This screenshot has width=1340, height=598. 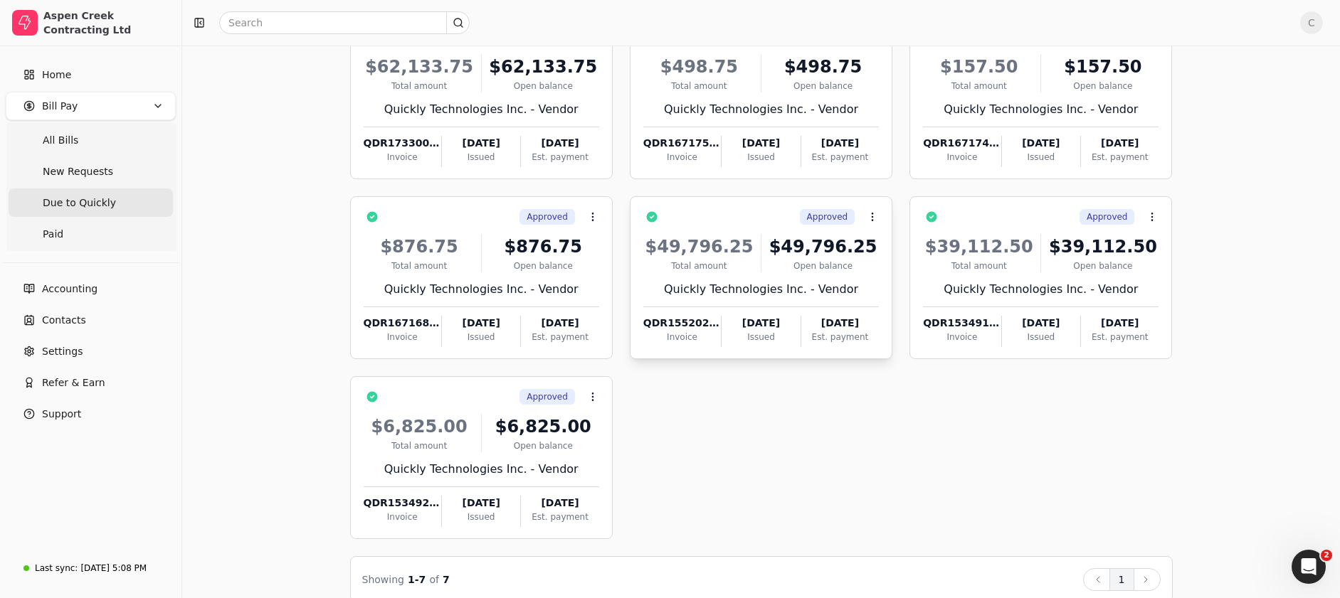 I want to click on div: QDR167174- 140, so click(x=961, y=143).